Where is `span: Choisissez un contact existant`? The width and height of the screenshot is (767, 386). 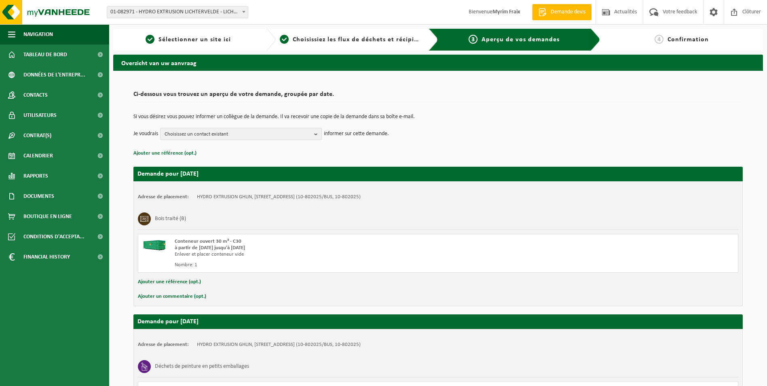
span: Choisissez un contact existant is located at coordinates (238, 134).